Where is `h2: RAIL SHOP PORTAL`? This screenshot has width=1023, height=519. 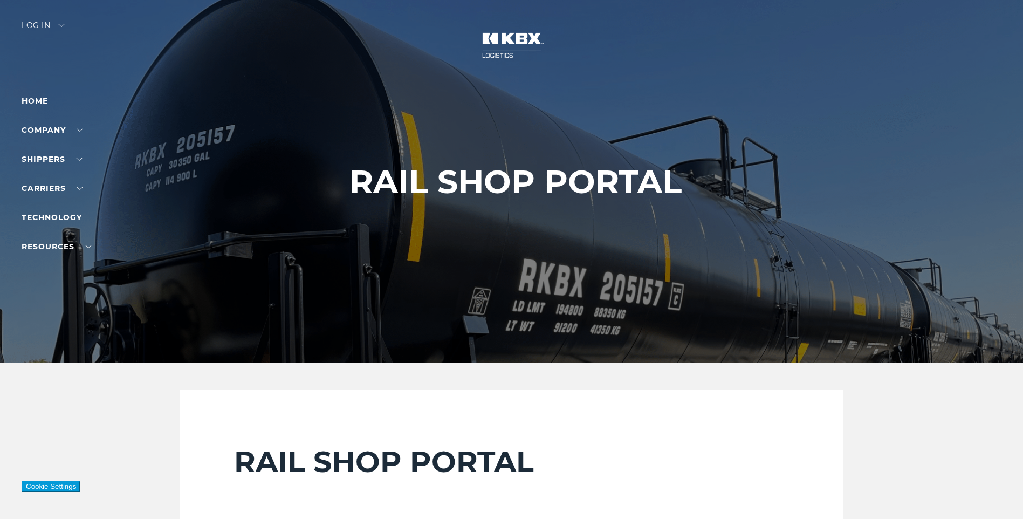 h2: RAIL SHOP PORTAL is located at coordinates (512, 462).